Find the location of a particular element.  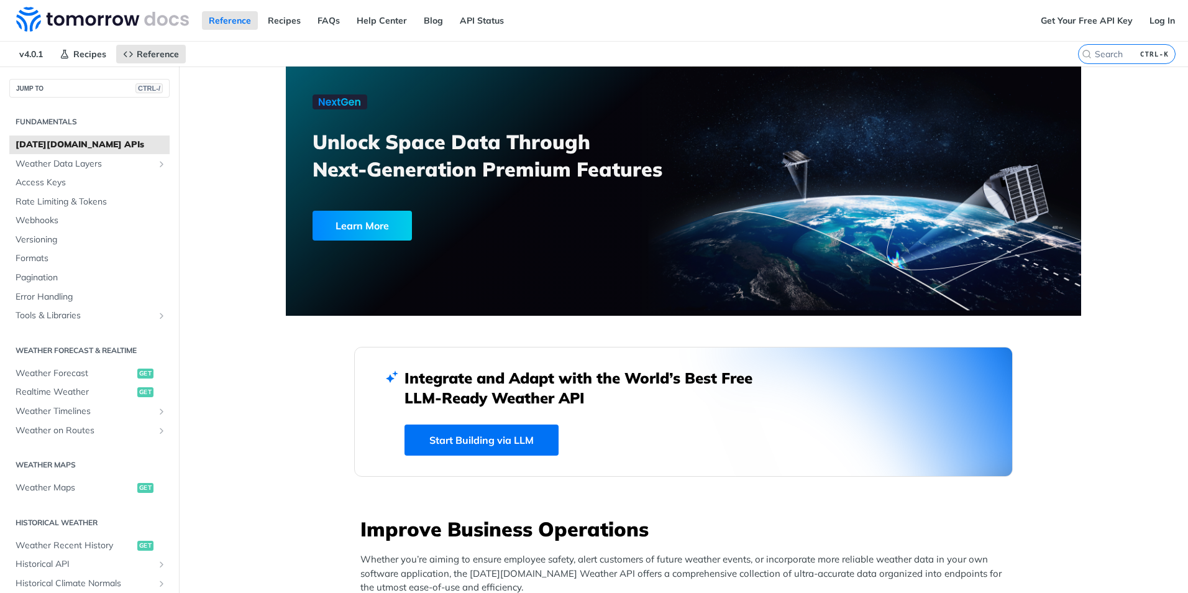

a: Help Center is located at coordinates (381, 21).